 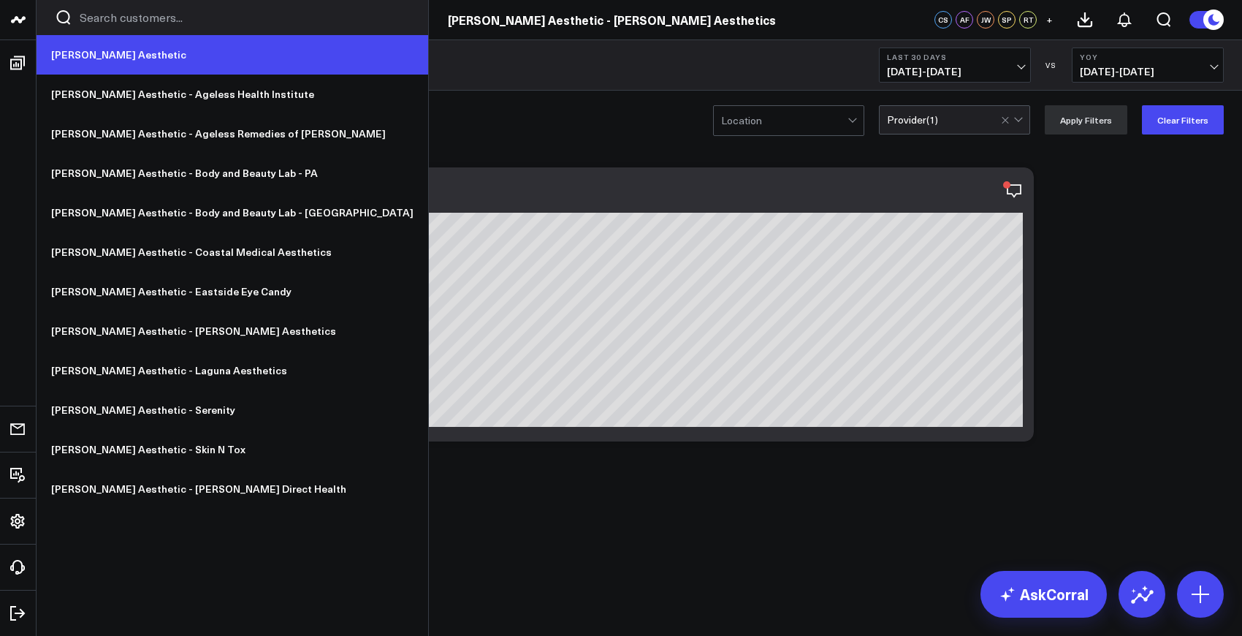 I want to click on button: Clear Filters, so click(x=1183, y=120).